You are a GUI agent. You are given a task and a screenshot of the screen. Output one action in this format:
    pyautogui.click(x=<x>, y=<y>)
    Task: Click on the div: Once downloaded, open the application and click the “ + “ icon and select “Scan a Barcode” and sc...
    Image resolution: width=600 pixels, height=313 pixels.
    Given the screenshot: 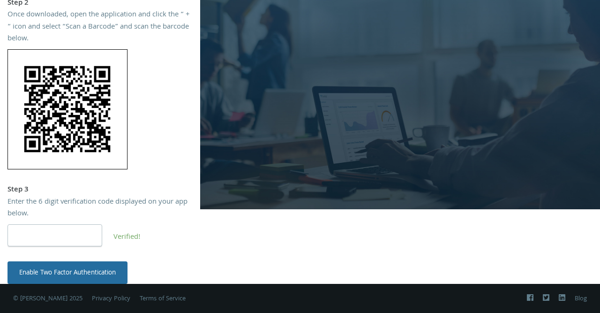 What is the action you would take?
    pyautogui.click(x=100, y=27)
    